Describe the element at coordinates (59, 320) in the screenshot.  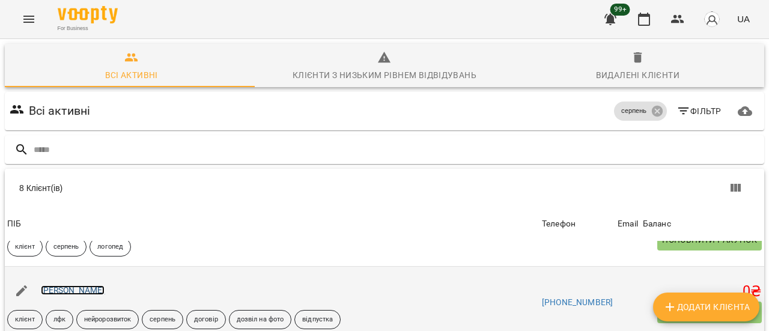
I see `div: лфк` at that location.